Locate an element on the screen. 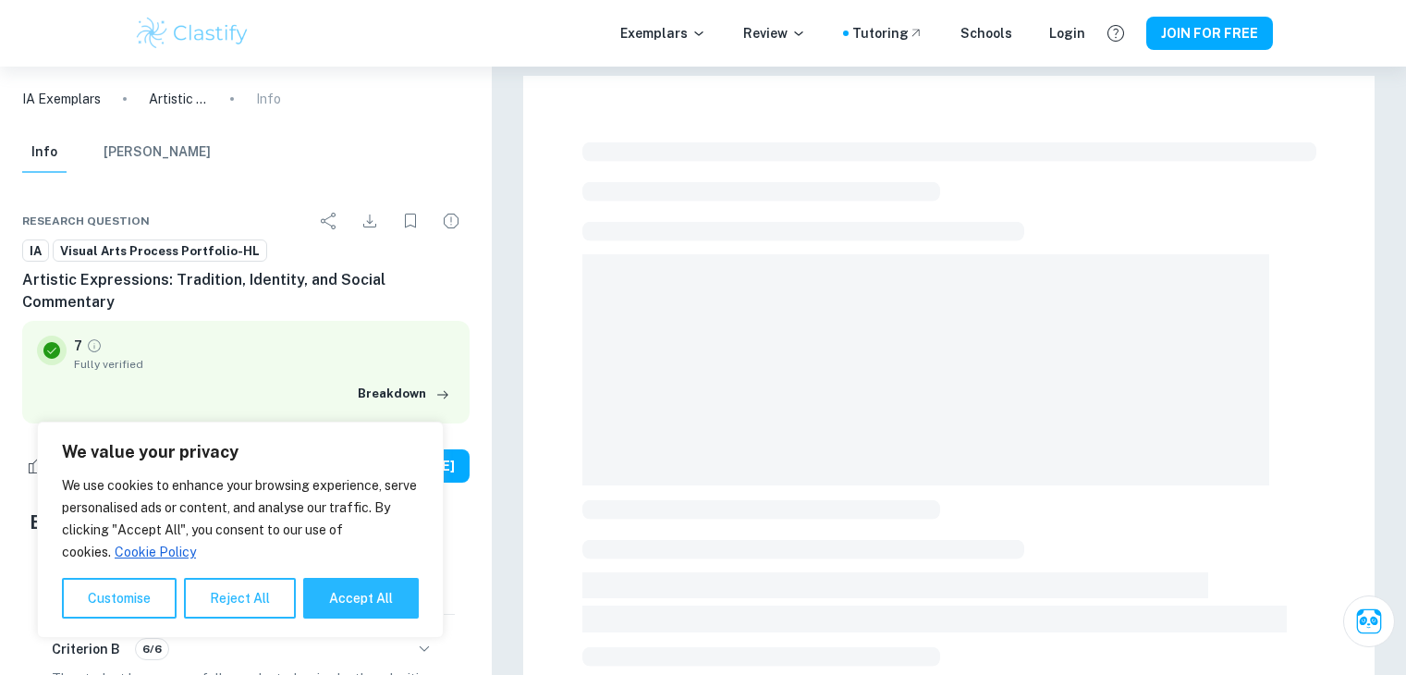 This screenshot has width=1406, height=675. h6: Artistic Expressions: Tradition, Identity, and Social Commentary is located at coordinates (246, 291).